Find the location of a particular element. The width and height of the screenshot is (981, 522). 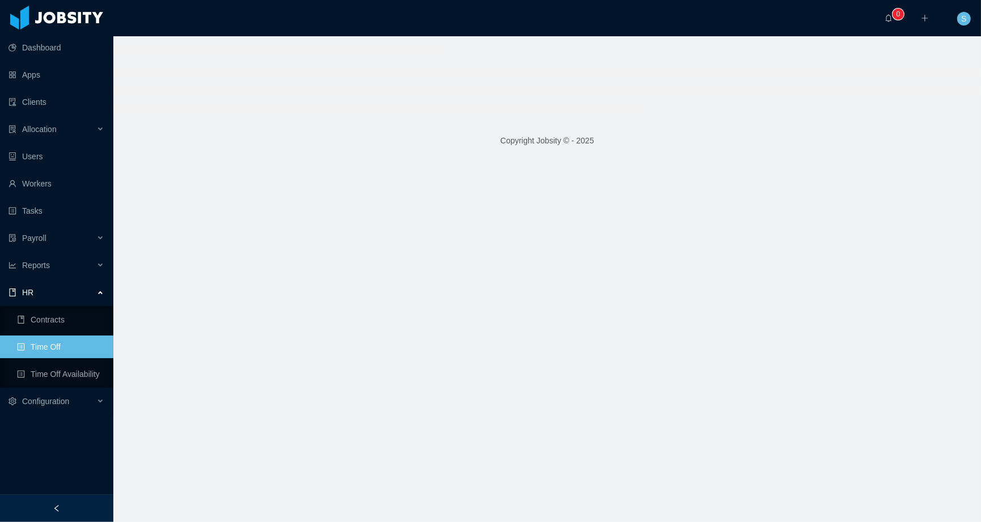

span: S is located at coordinates (964, 19).